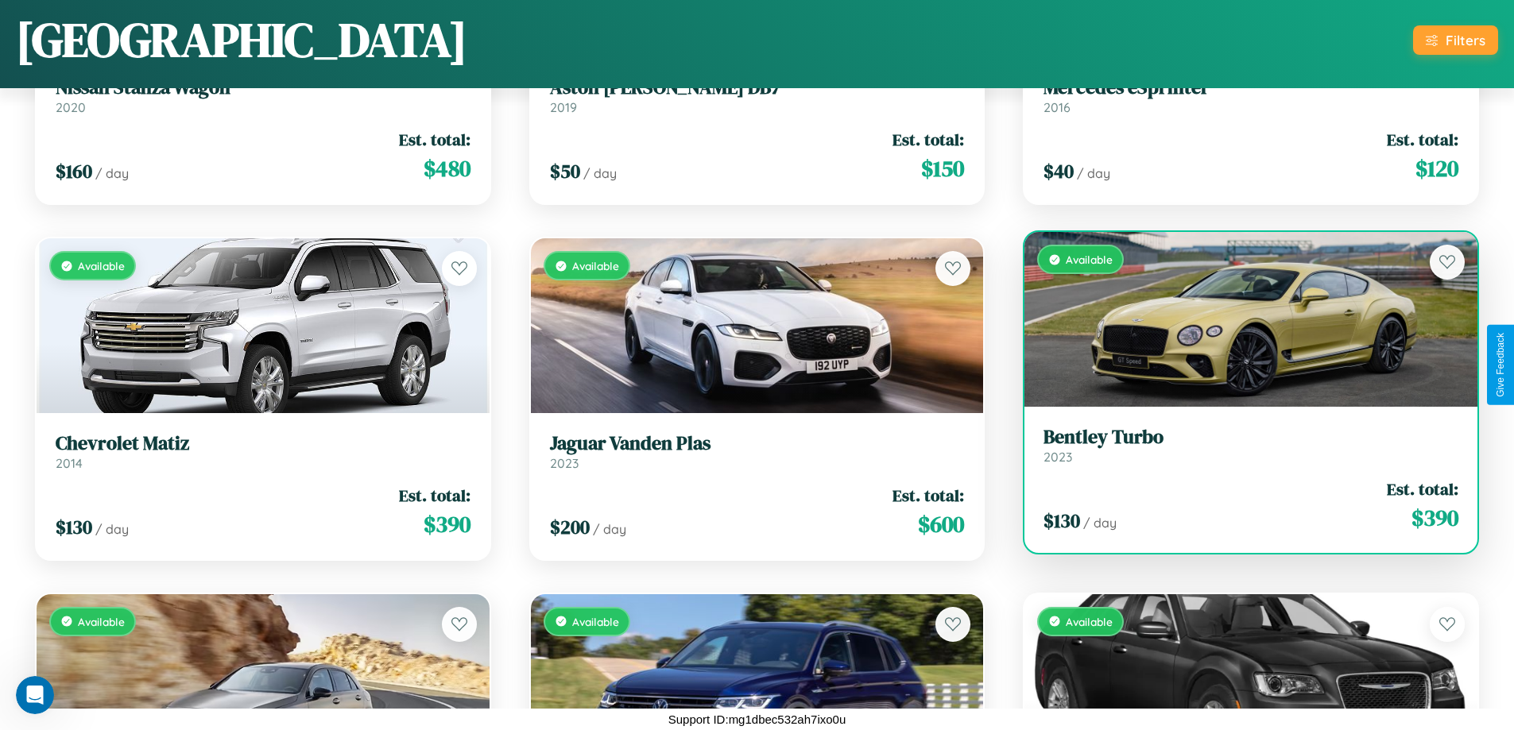 The height and width of the screenshot is (730, 1514). Describe the element at coordinates (1500, 365) in the screenshot. I see `div: Give Feedback` at that location.